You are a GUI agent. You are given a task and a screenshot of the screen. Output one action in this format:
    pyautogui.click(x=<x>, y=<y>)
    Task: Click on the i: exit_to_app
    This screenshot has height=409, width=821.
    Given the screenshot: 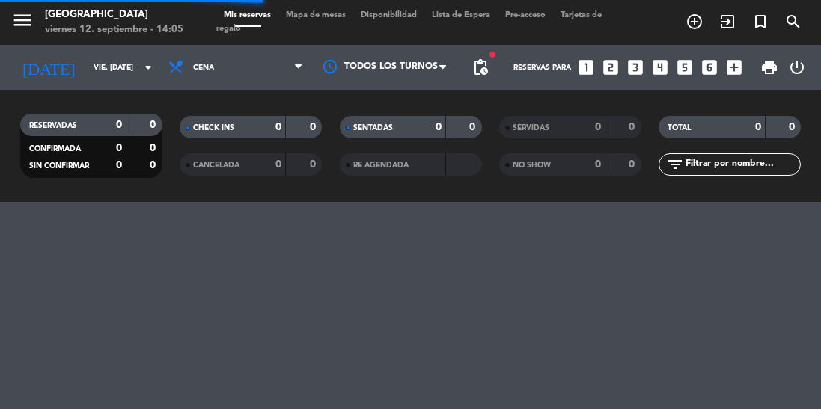 What is the action you would take?
    pyautogui.click(x=727, y=22)
    